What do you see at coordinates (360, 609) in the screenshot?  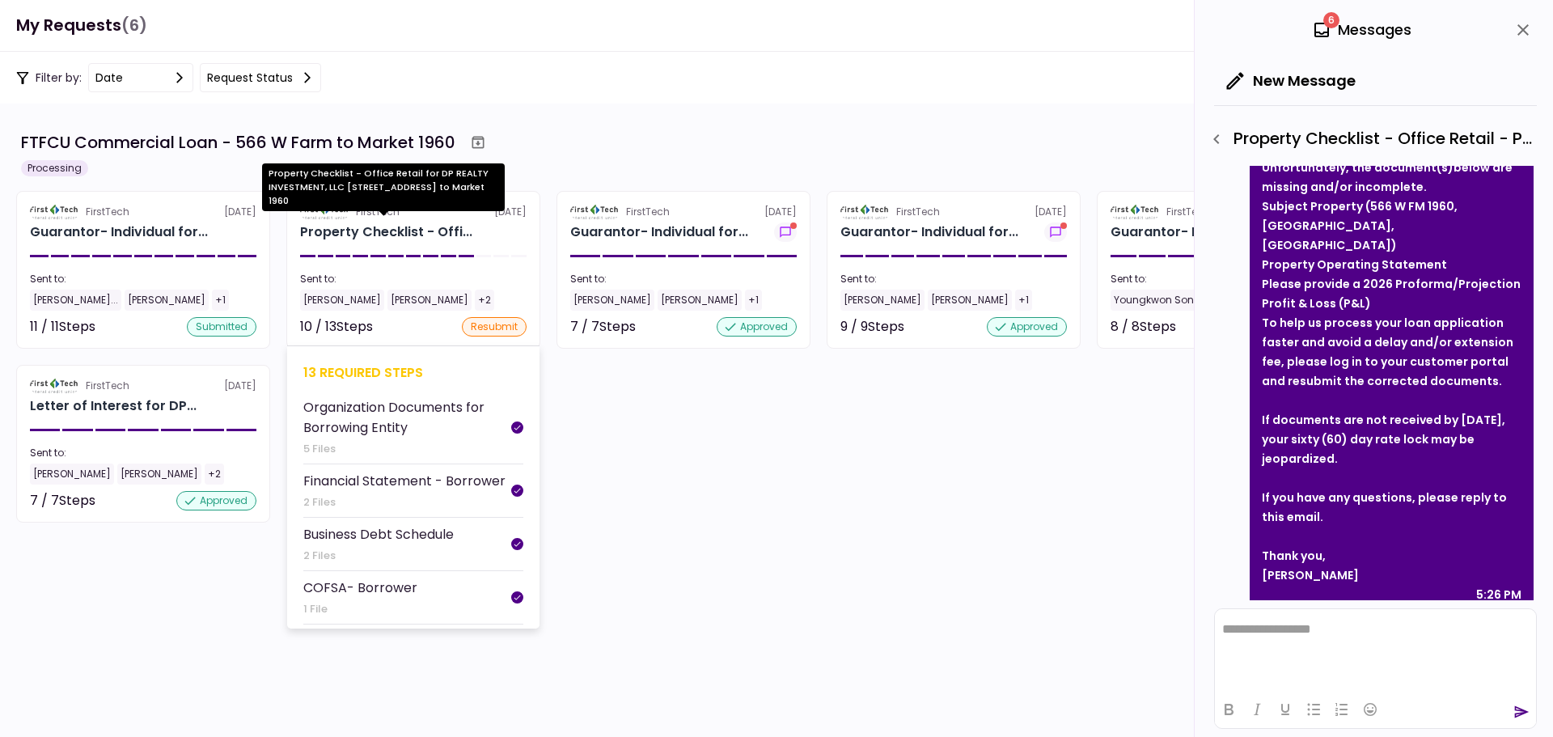 I see `div: 1 File` at bounding box center [360, 609].